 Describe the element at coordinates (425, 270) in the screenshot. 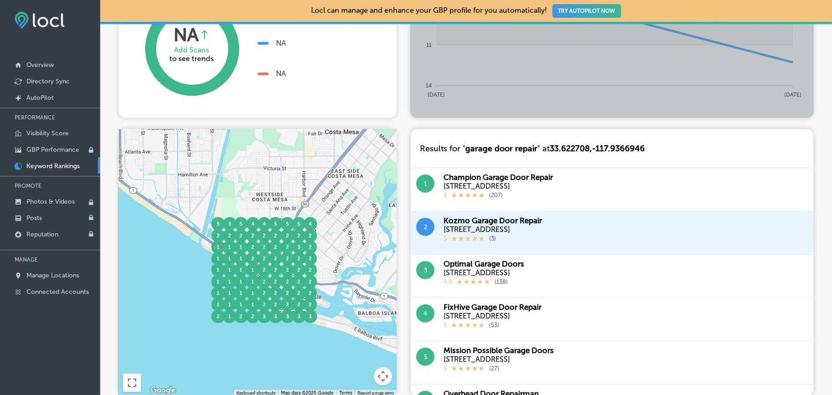

I see `button: 3` at that location.